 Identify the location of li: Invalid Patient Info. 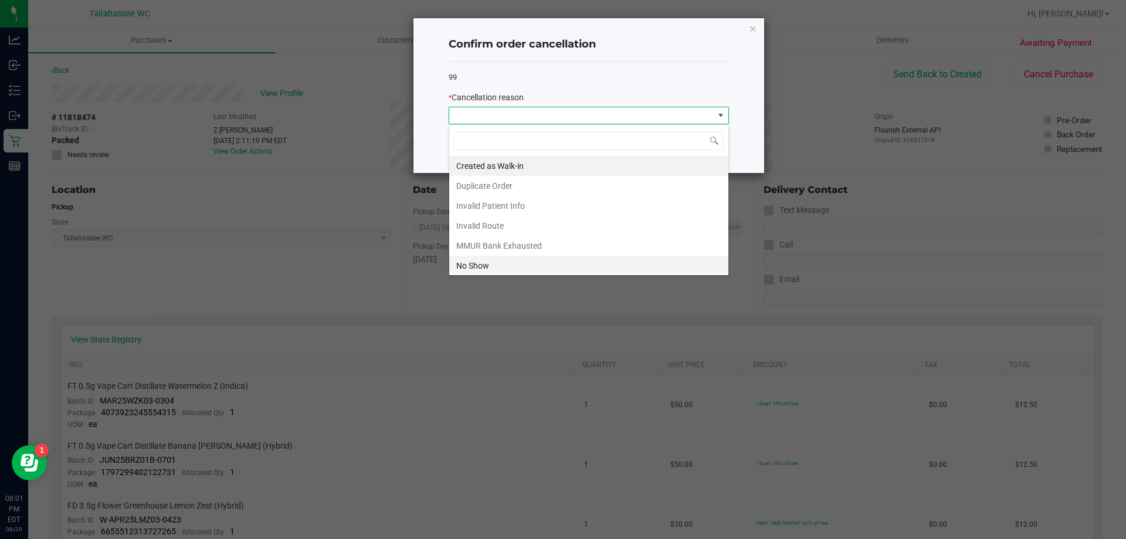
(589, 206).